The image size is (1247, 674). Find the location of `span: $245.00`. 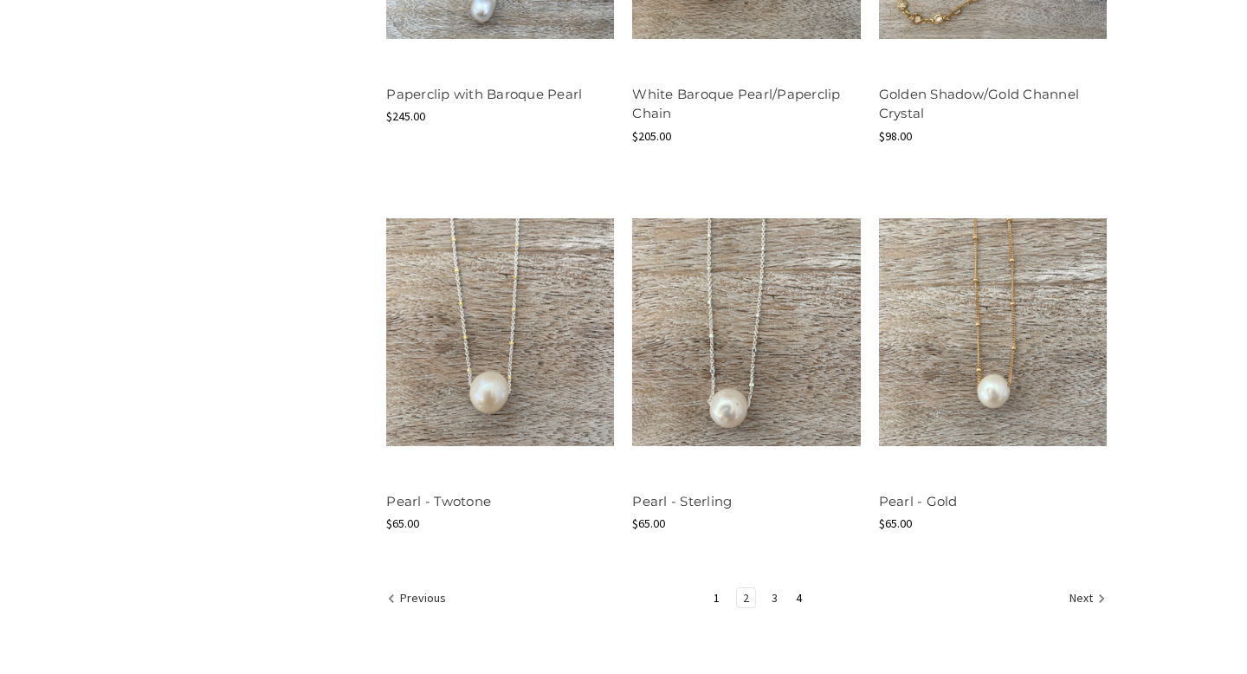

span: $245.00 is located at coordinates (405, 116).